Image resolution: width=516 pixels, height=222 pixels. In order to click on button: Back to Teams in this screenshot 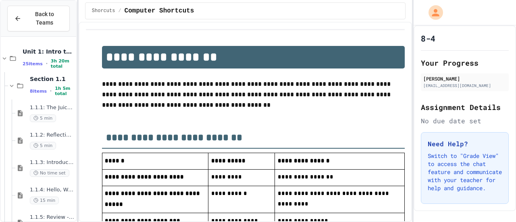, I will do `click(38, 19)`.